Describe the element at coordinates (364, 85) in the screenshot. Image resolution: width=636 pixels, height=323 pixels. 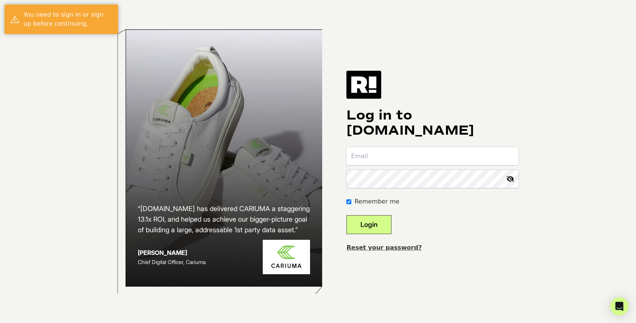
I see `img: Retention.com` at that location.